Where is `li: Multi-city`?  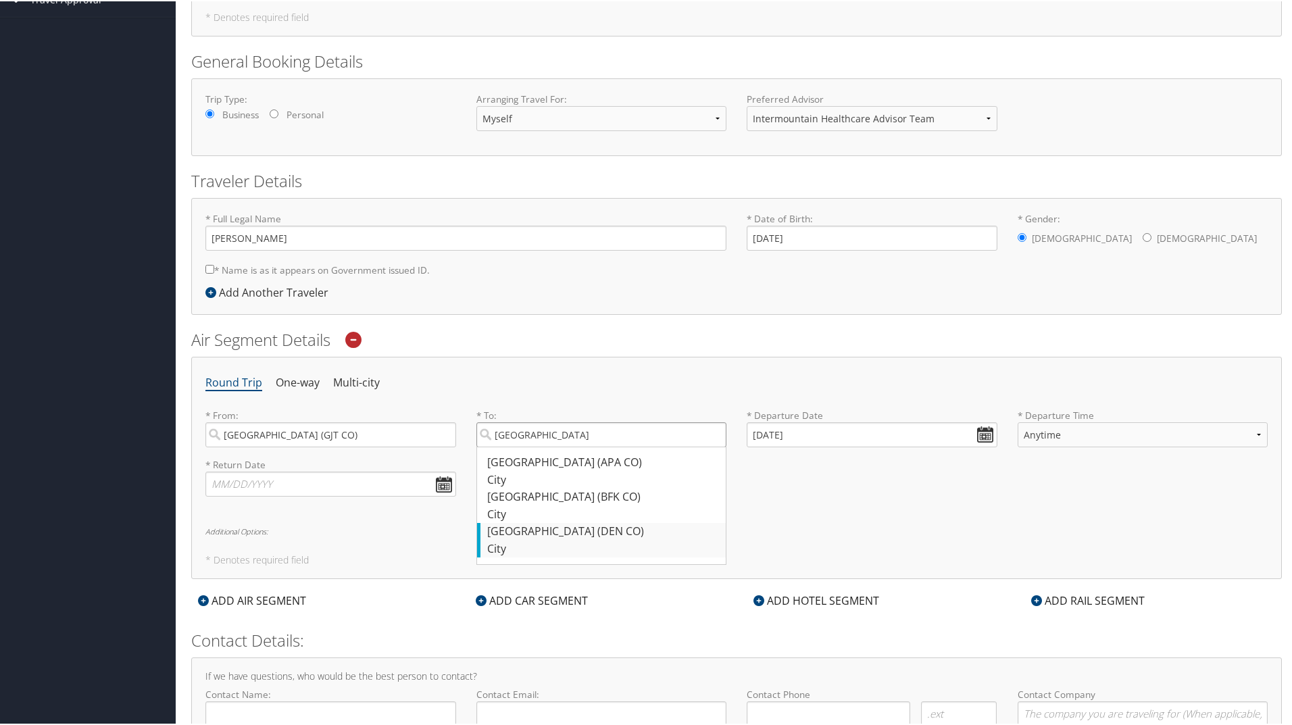
li: Multi-city is located at coordinates (356, 382).